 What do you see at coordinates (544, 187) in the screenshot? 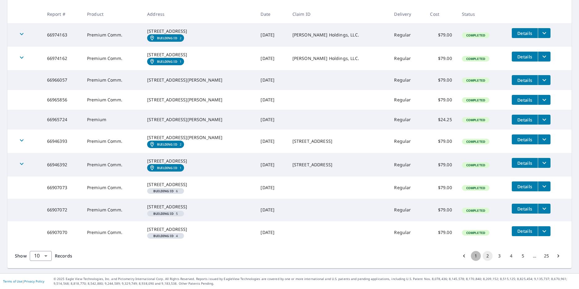
I see `button: filesDropdownBtn-66907073` at bounding box center [544, 187].